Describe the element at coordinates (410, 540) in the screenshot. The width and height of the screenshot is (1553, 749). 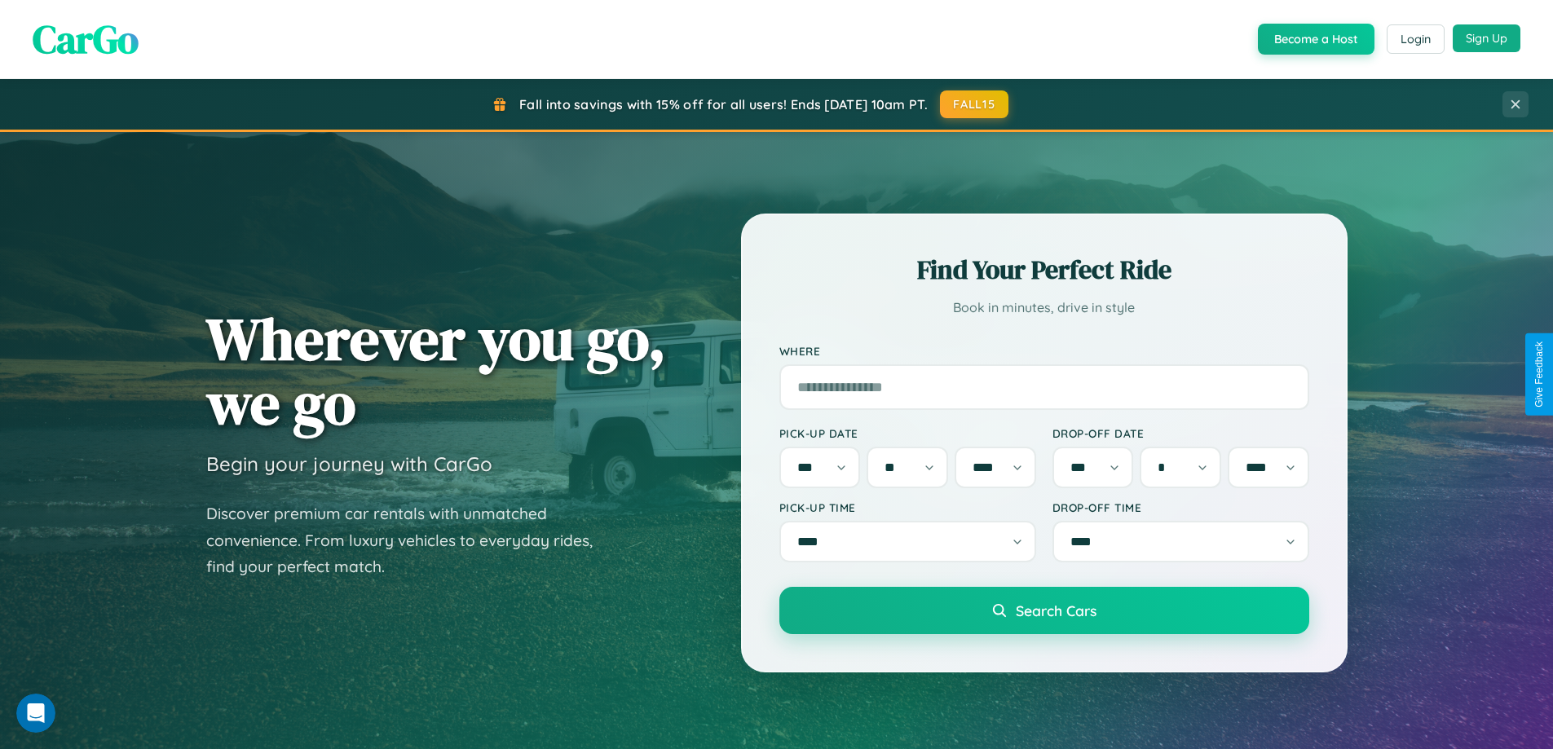
I see `p: Discover premium car rentals with unmatched convenience. From luxury vehicles to everyday rides, ...` at that location.